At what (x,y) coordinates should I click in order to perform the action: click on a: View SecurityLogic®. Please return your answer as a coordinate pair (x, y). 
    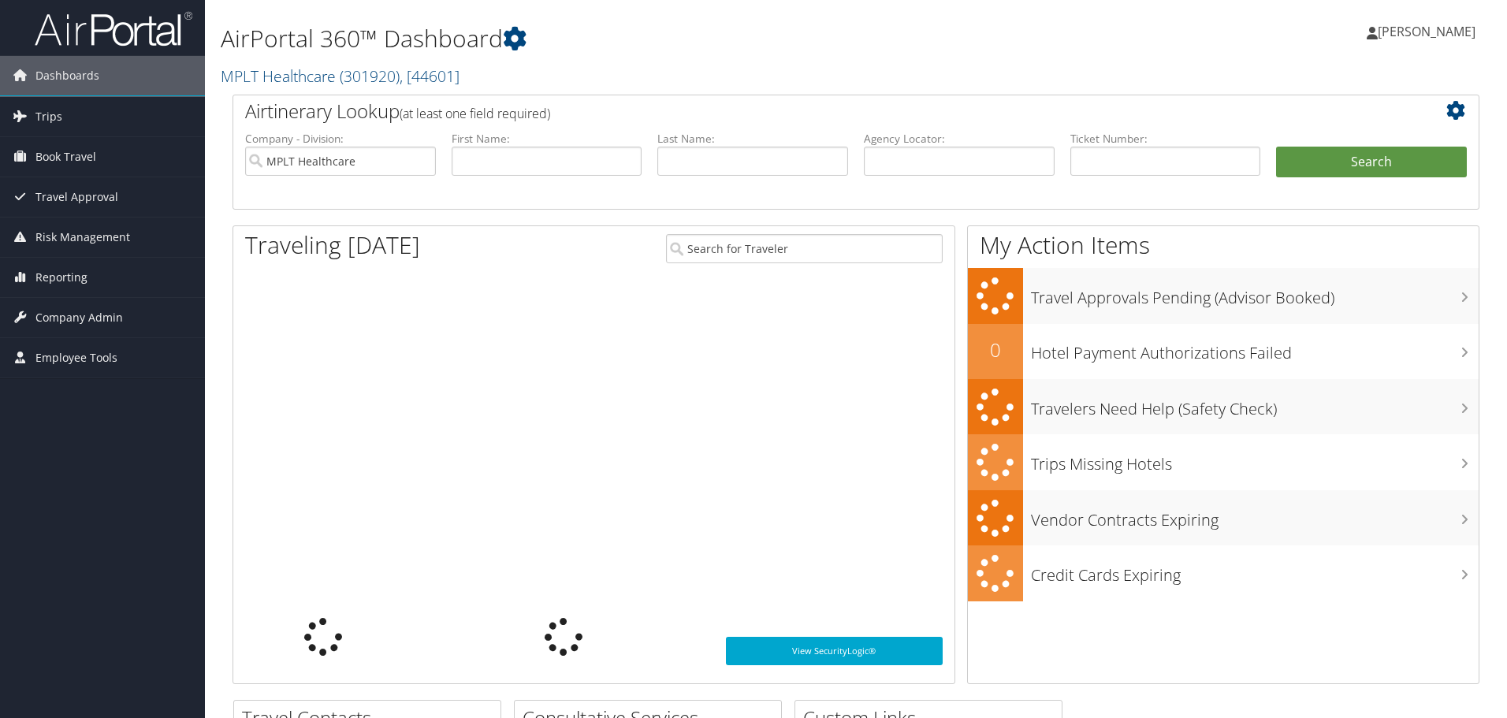
    Looking at the image, I should click on (834, 651).